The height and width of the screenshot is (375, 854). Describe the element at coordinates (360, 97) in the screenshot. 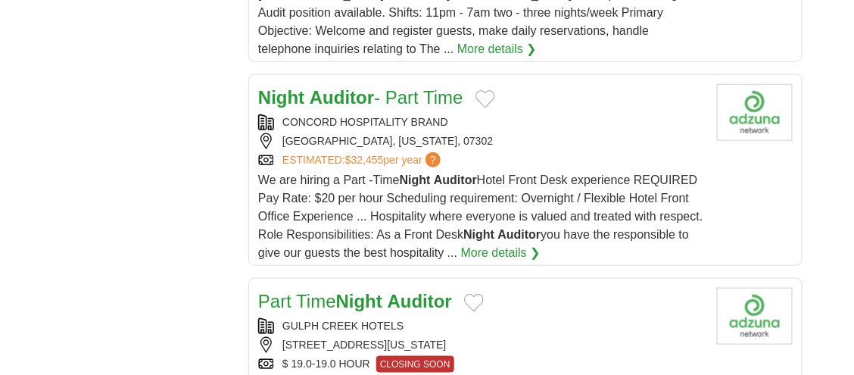

I see `a: Night Auditor- Part Time` at that location.